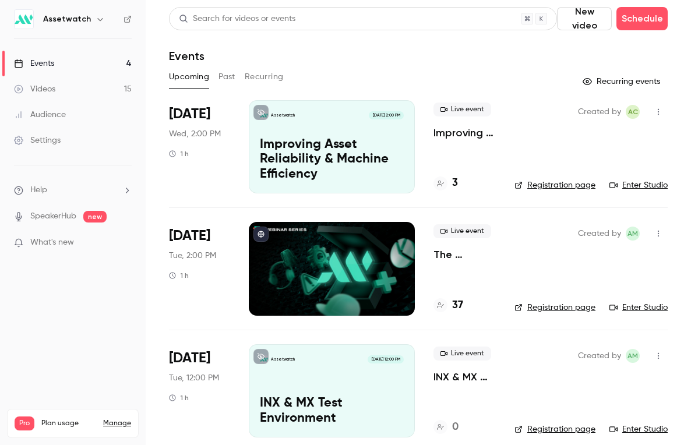 This screenshot has height=445, width=691. I want to click on div: Oct 21 Tue, 2:00 PM (America/New York), so click(199, 269).